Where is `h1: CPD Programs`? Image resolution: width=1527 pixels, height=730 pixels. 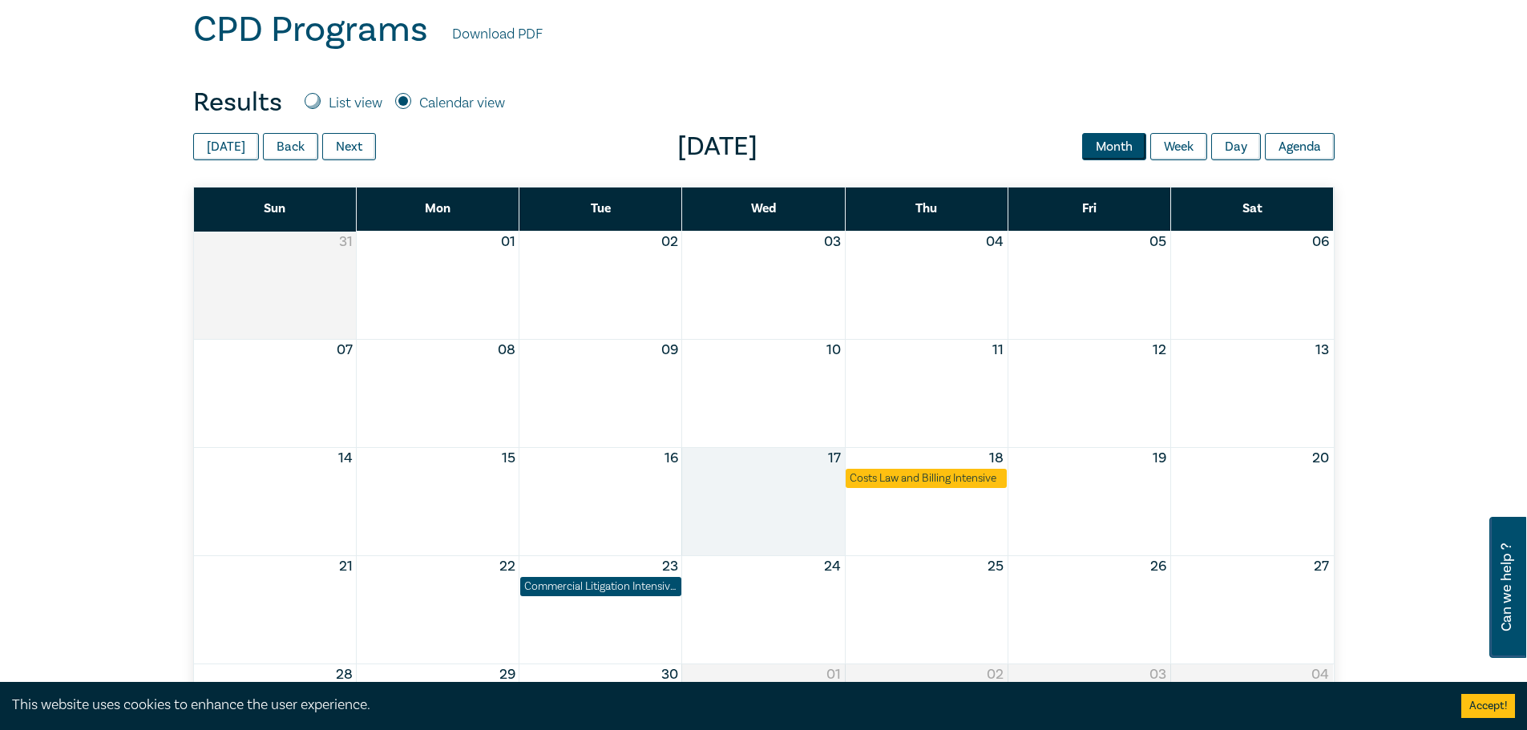
h1: CPD Programs is located at coordinates (310, 30).